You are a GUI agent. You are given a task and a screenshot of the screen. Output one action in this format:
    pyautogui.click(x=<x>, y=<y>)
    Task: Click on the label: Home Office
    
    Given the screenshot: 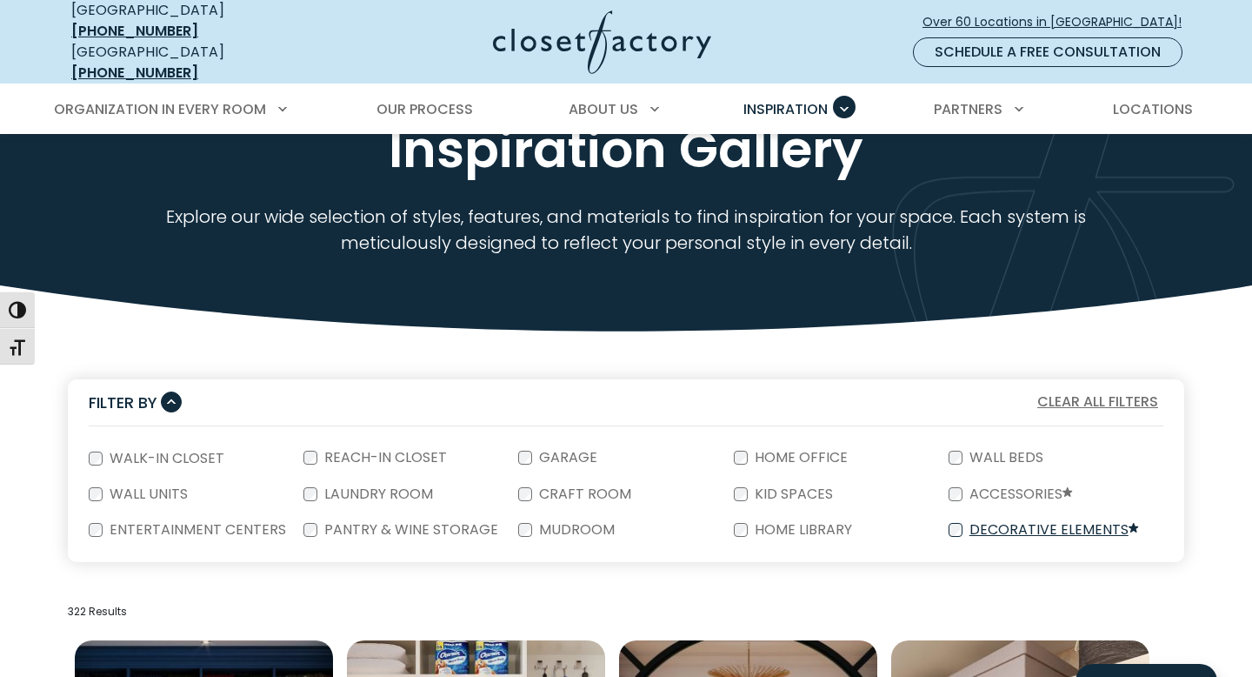 What is the action you would take?
    pyautogui.click(x=799, y=457)
    